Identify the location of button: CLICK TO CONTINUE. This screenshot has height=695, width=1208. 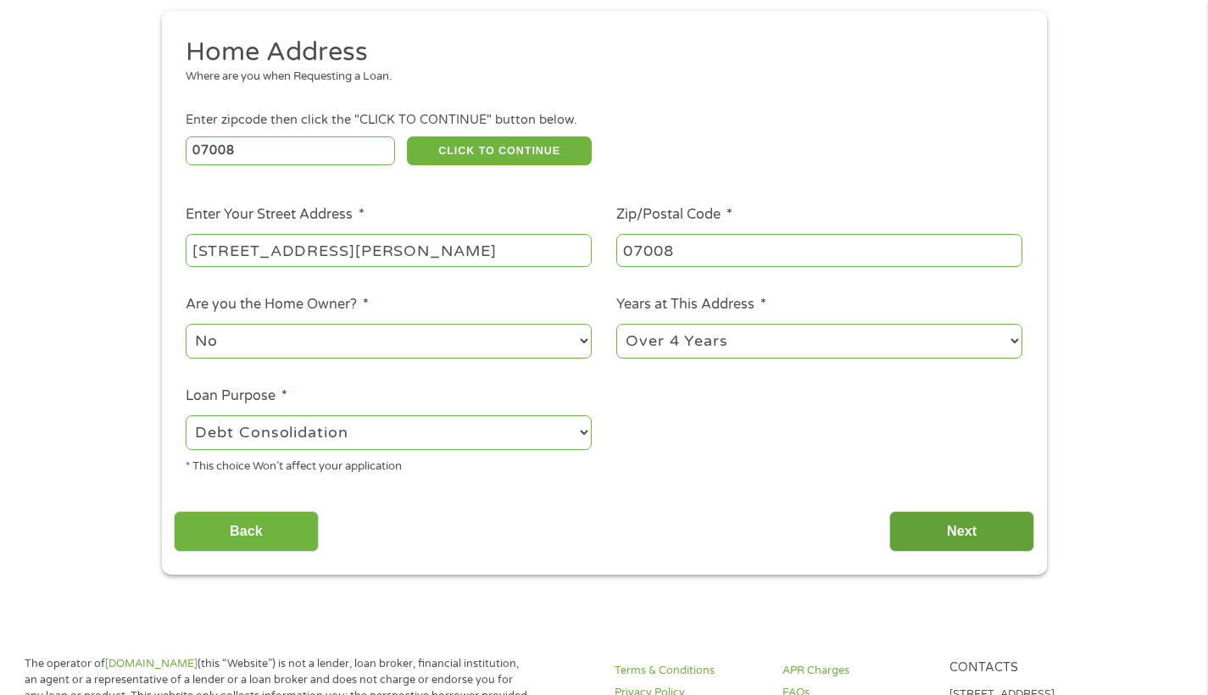
(499, 151).